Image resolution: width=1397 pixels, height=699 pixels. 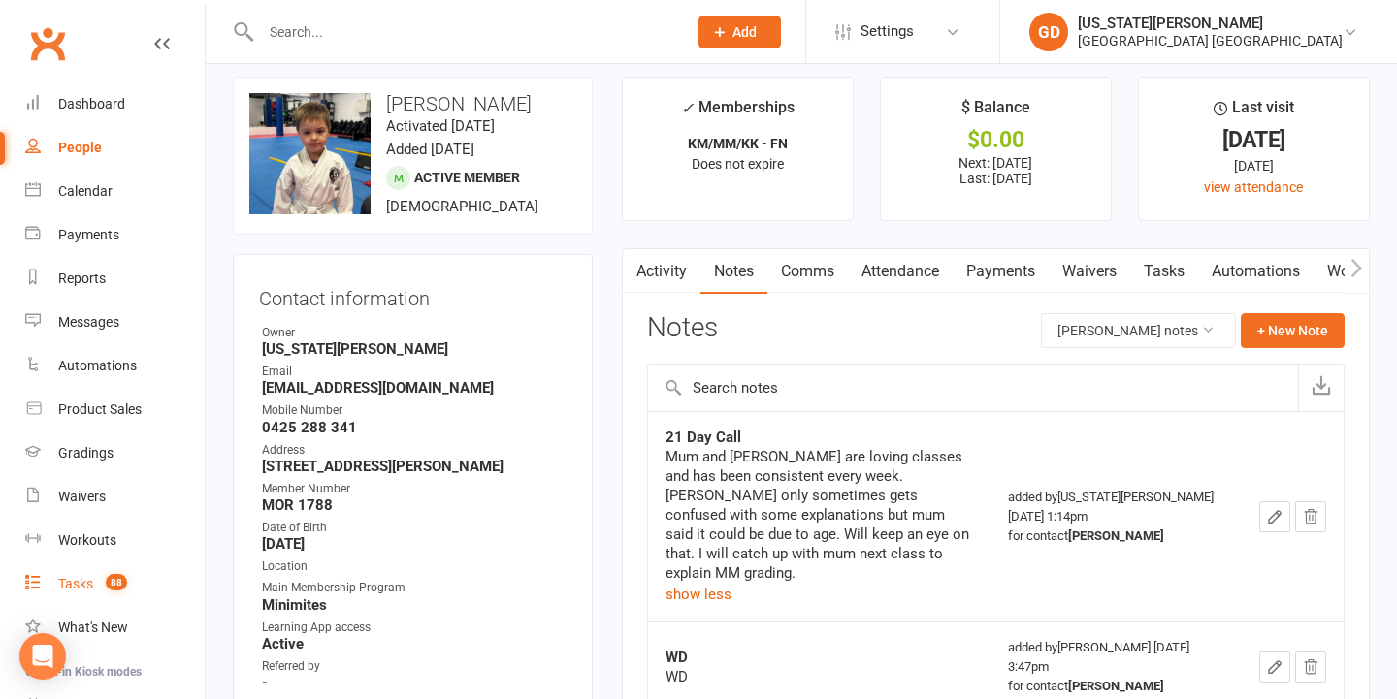 What do you see at coordinates (114, 540) in the screenshot?
I see `a: Workouts` at bounding box center [114, 540].